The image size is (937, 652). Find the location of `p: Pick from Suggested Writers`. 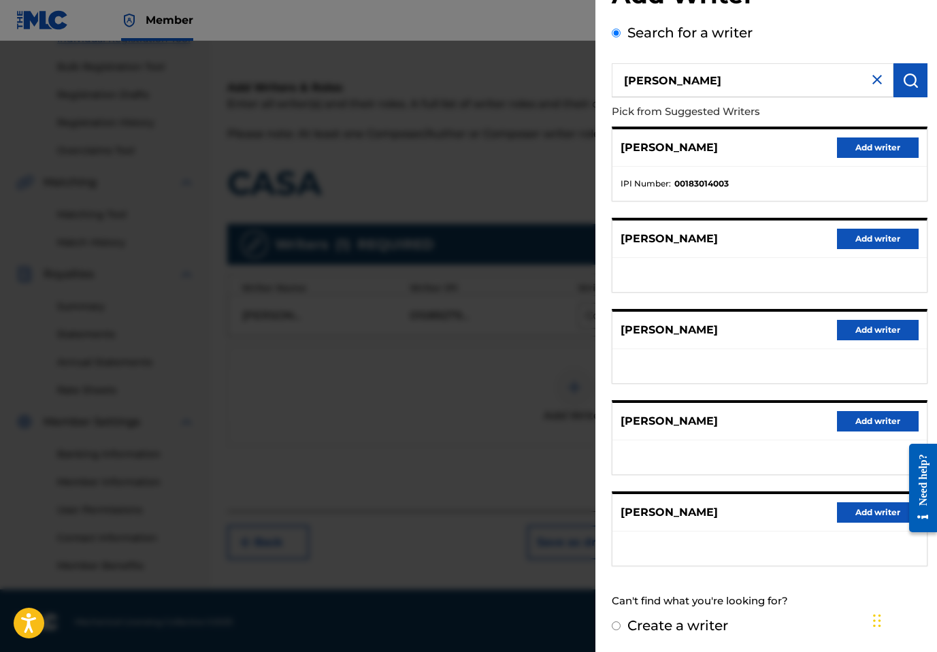

p: Pick from Suggested Writers is located at coordinates (731, 112).